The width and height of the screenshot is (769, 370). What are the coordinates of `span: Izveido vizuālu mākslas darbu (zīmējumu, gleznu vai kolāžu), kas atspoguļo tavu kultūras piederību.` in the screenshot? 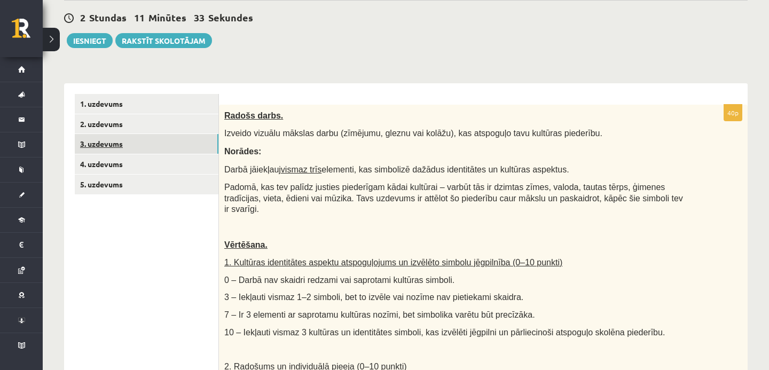 It's located at (414, 133).